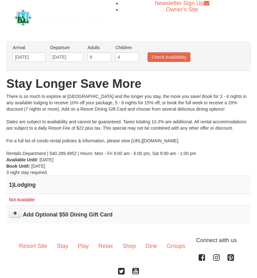  Describe the element at coordinates (182, 10) in the screenshot. I see `span: Owner's Site` at that location.